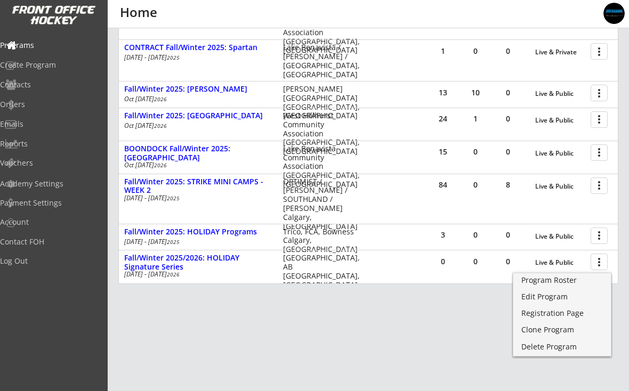  I want to click on div: 8, so click(508, 185).